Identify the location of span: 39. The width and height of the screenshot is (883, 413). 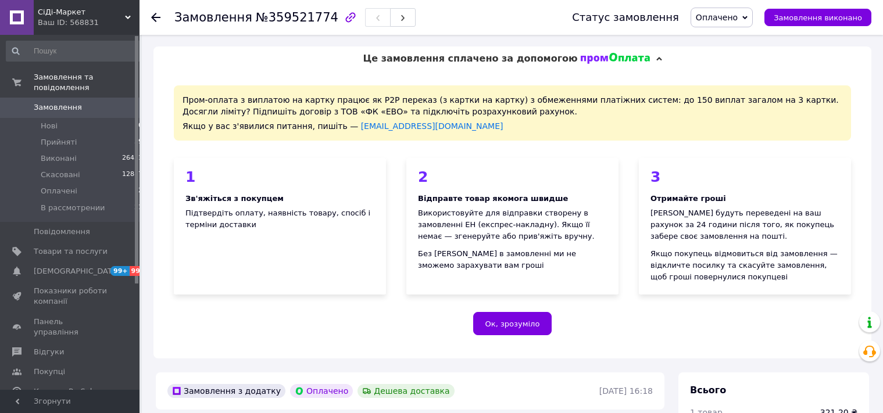
(138, 142).